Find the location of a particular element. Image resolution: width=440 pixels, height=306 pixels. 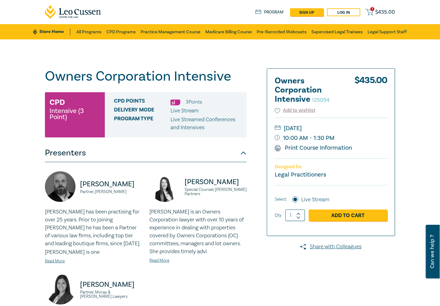

a: CPD Programs is located at coordinates (121, 32).